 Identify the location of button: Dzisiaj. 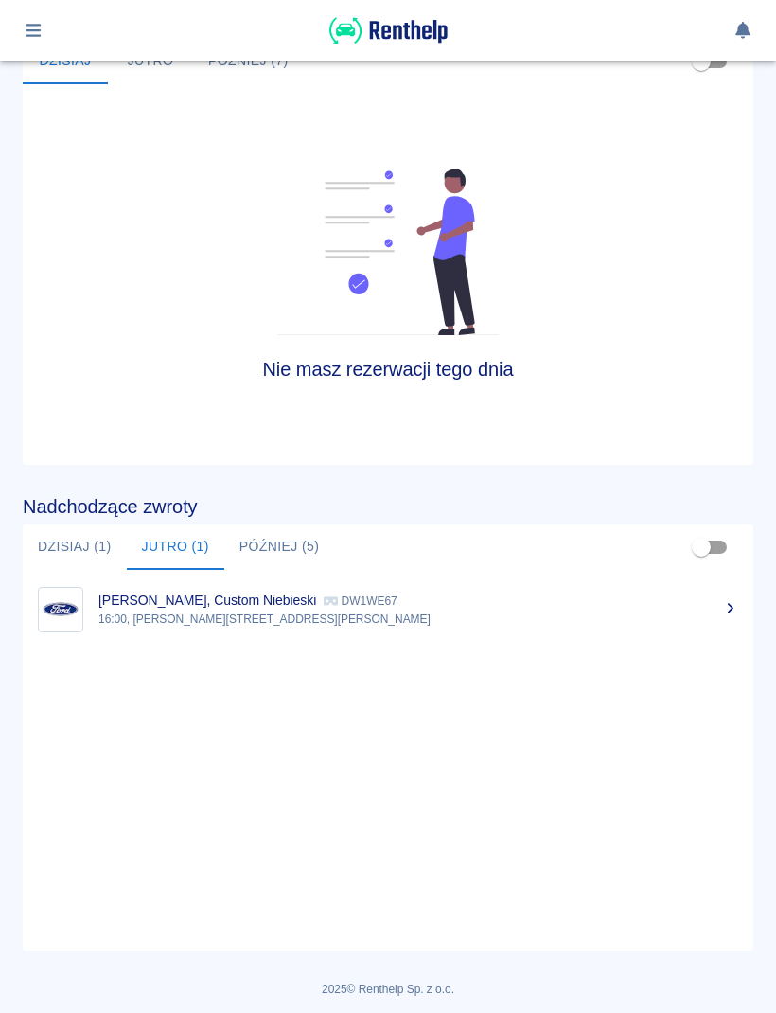
(65, 62).